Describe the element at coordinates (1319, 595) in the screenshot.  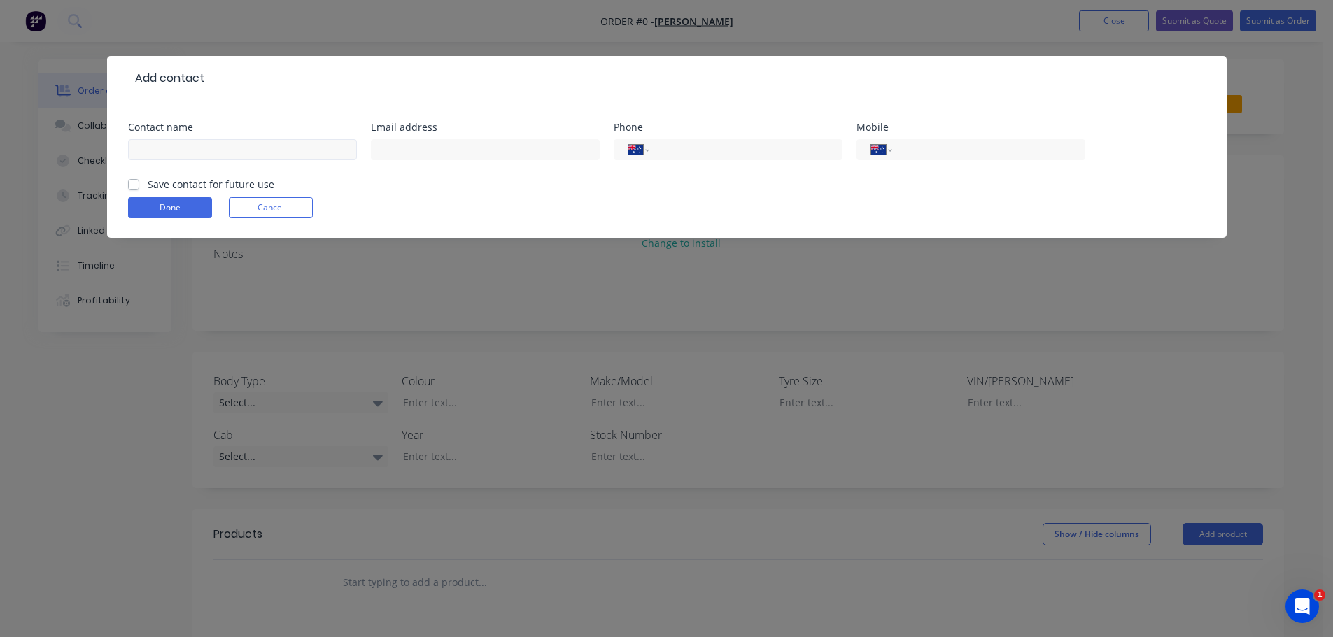
I see `span: 1` at that location.